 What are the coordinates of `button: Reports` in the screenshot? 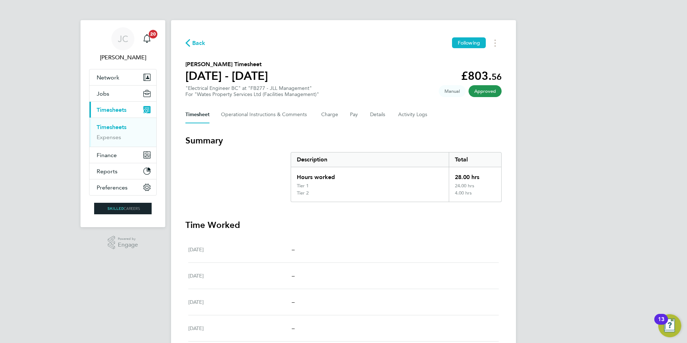 It's located at (123, 171).